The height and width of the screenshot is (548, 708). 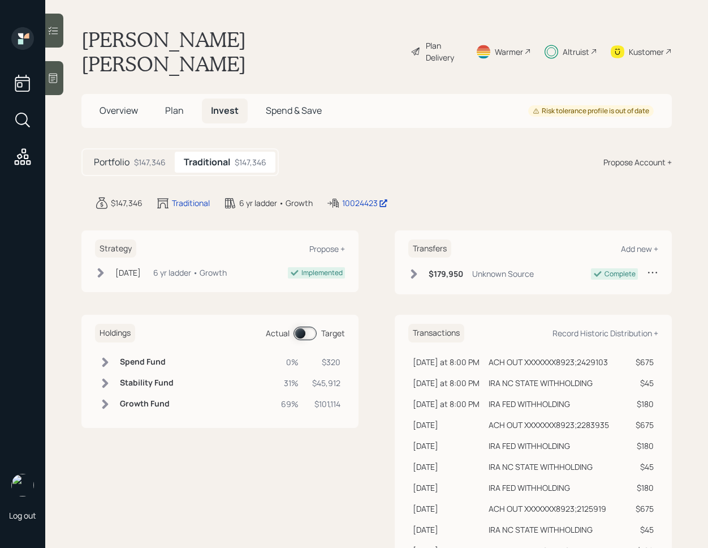 What do you see at coordinates (322, 273) in the screenshot?
I see `div: Implemented` at bounding box center [322, 273].